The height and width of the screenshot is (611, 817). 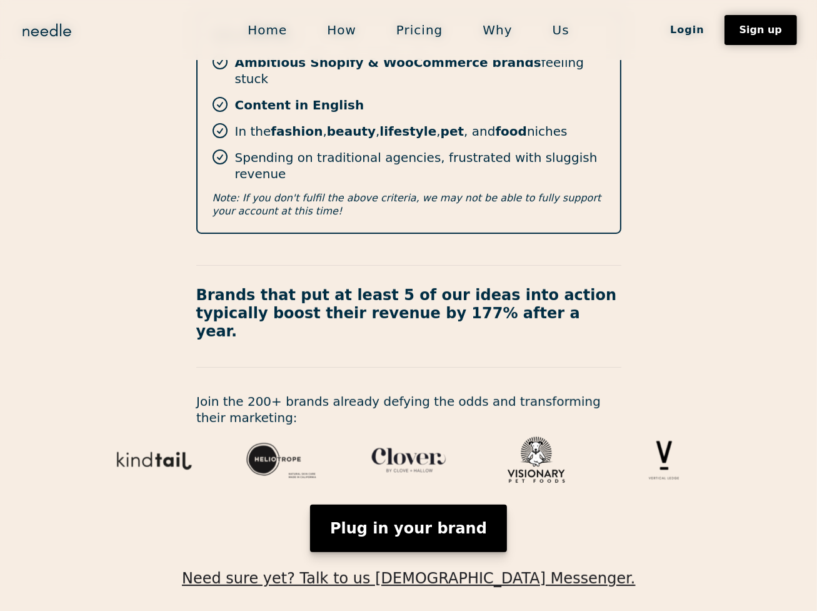 What do you see at coordinates (409, 313) in the screenshot?
I see `p: Brands that put at least 5 of our ideas into action typically boost their revenue by 177% after a...` at bounding box center [409, 313].